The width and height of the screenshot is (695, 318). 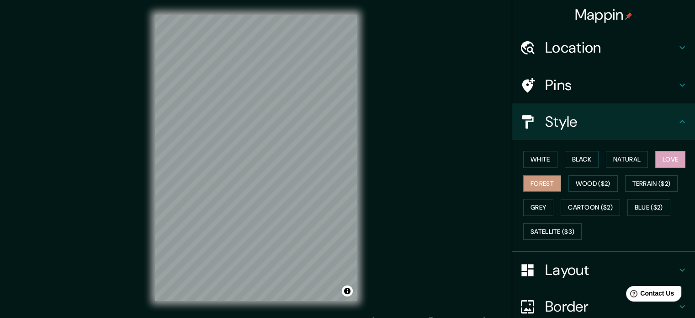 What do you see at coordinates (611, 48) in the screenshot?
I see `h4: Location` at bounding box center [611, 48].